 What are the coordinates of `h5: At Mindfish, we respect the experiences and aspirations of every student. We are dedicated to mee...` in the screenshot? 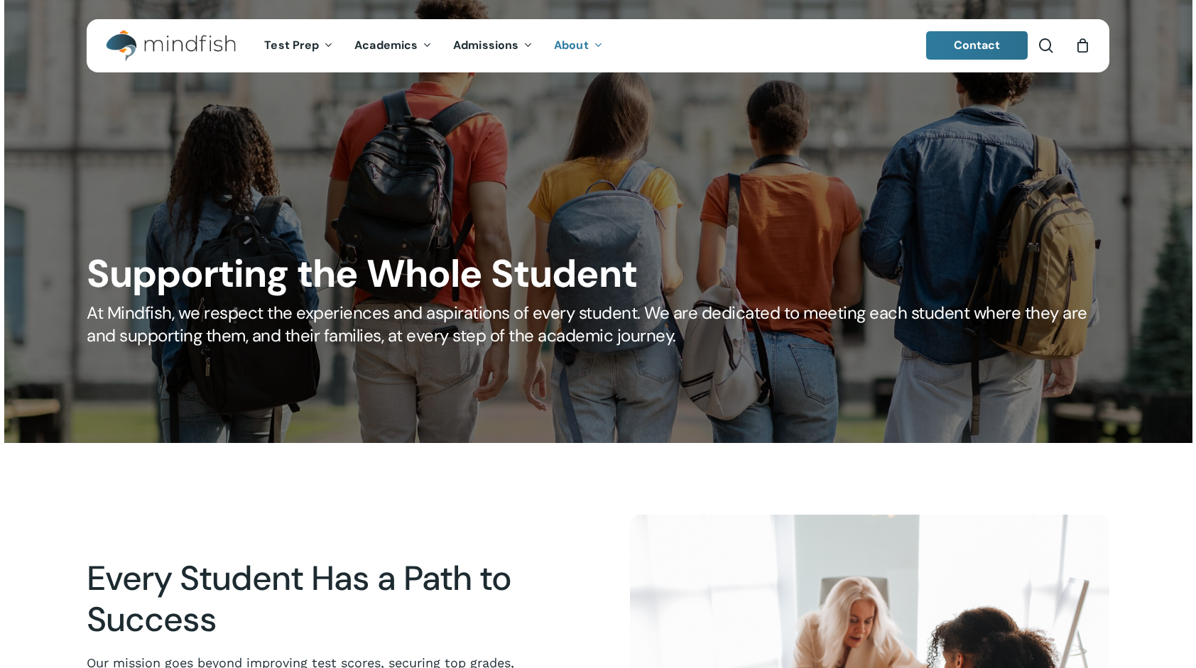 It's located at (597, 325).